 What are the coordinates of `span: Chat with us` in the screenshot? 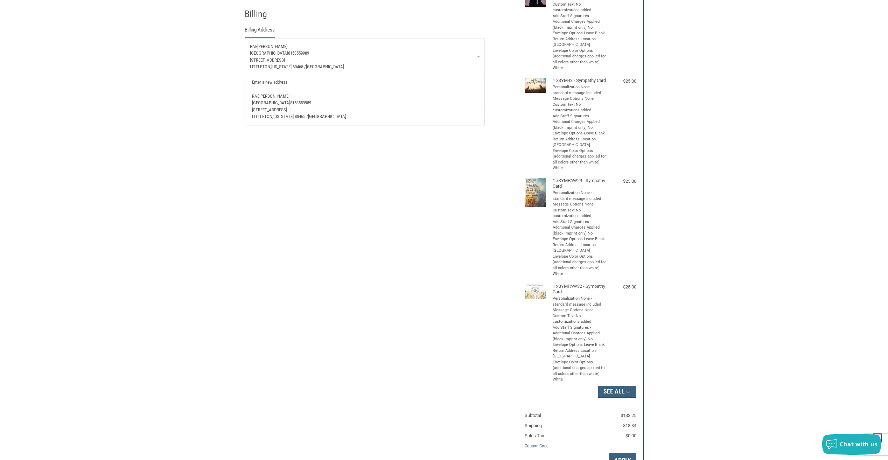 It's located at (859, 444).